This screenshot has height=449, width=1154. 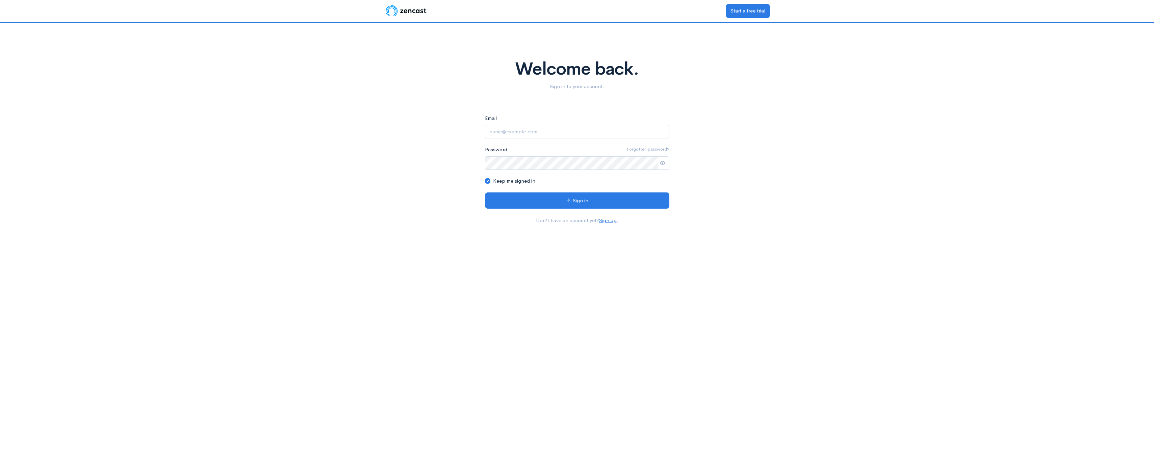 What do you see at coordinates (648, 149) in the screenshot?
I see `u: Forgotten password?` at bounding box center [648, 149].